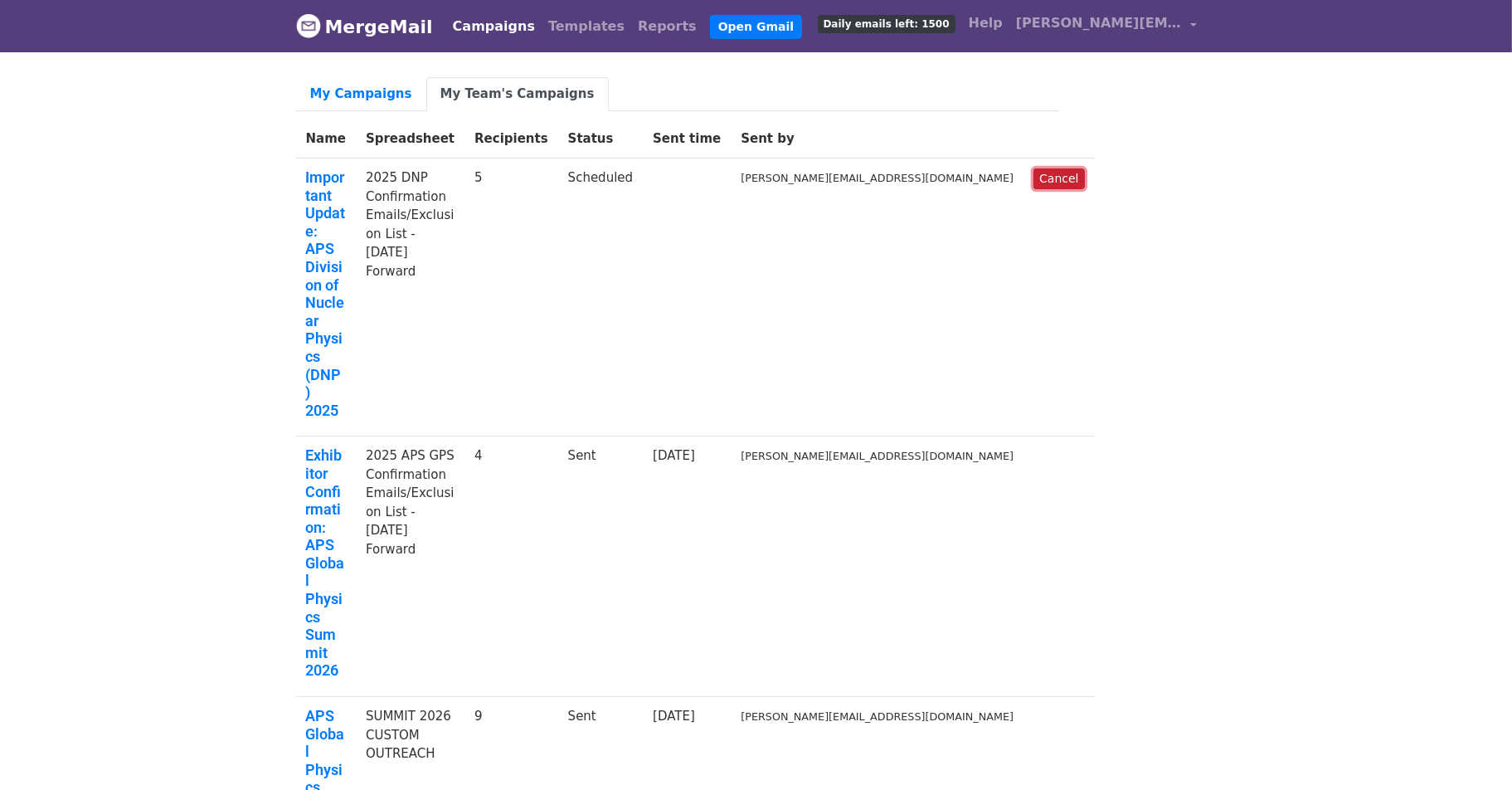 The height and width of the screenshot is (790, 1512). I want to click on td: 5, so click(511, 297).